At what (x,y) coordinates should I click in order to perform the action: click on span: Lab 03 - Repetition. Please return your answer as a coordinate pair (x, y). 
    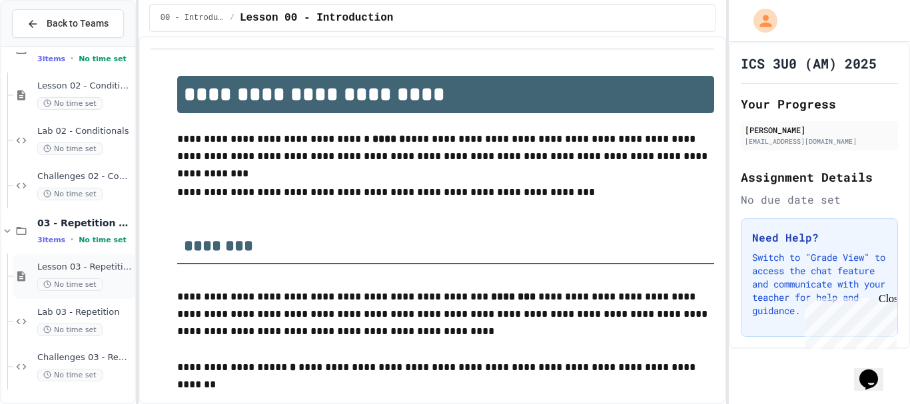
    Looking at the image, I should click on (85, 312).